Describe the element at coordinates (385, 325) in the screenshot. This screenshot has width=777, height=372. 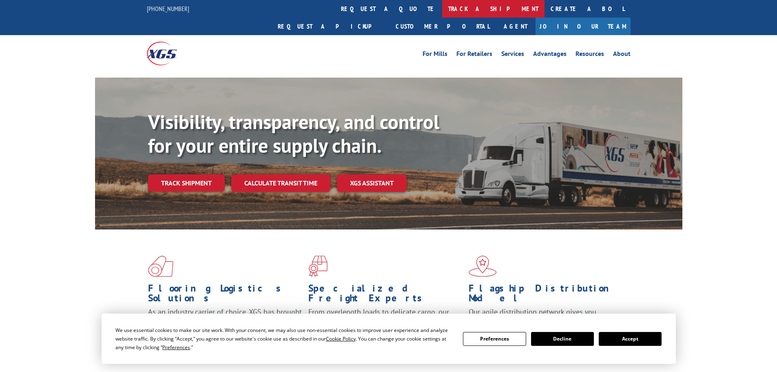
I see `p: From overlength loads to delicate cargo, our experienced staff knows the best way to move your fr...` at that location.